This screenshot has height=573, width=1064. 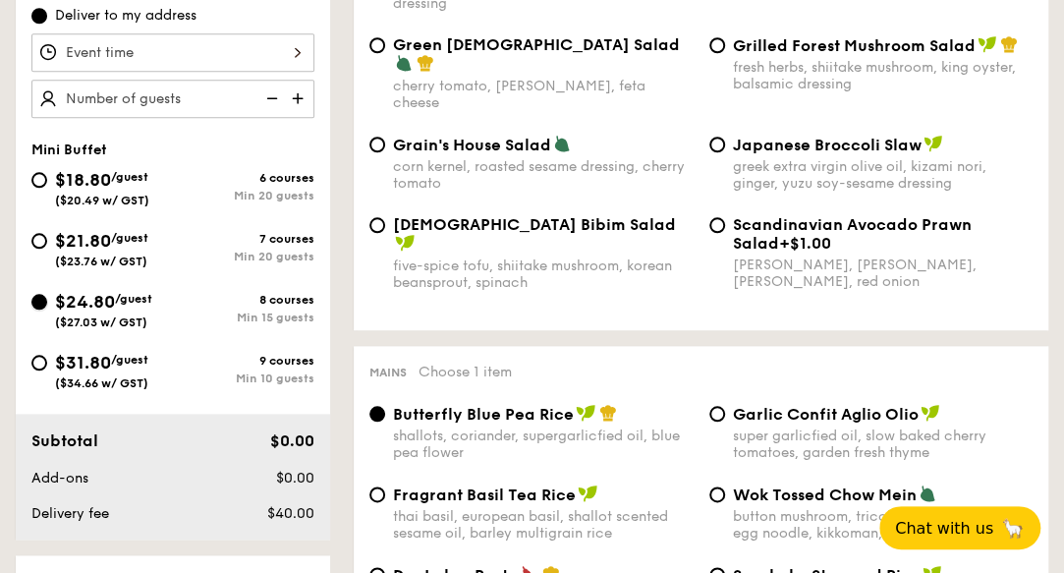 What do you see at coordinates (83, 241) in the screenshot?
I see `span: $21.80` at bounding box center [83, 241].